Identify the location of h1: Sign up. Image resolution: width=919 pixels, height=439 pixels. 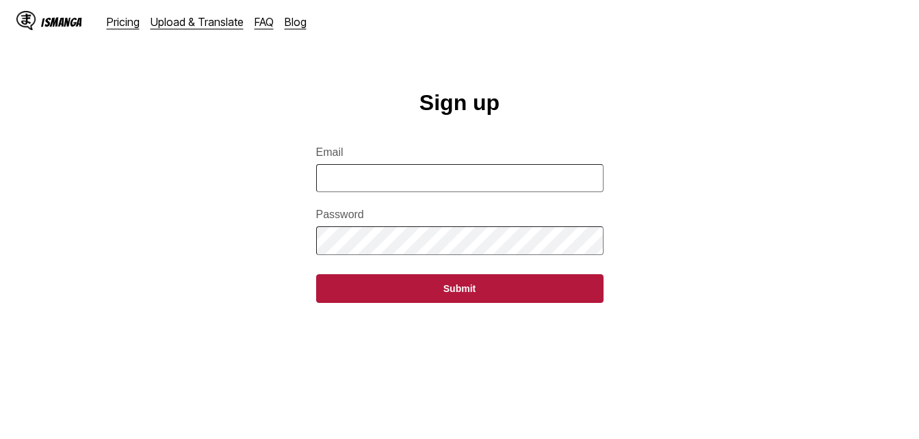
(459, 103).